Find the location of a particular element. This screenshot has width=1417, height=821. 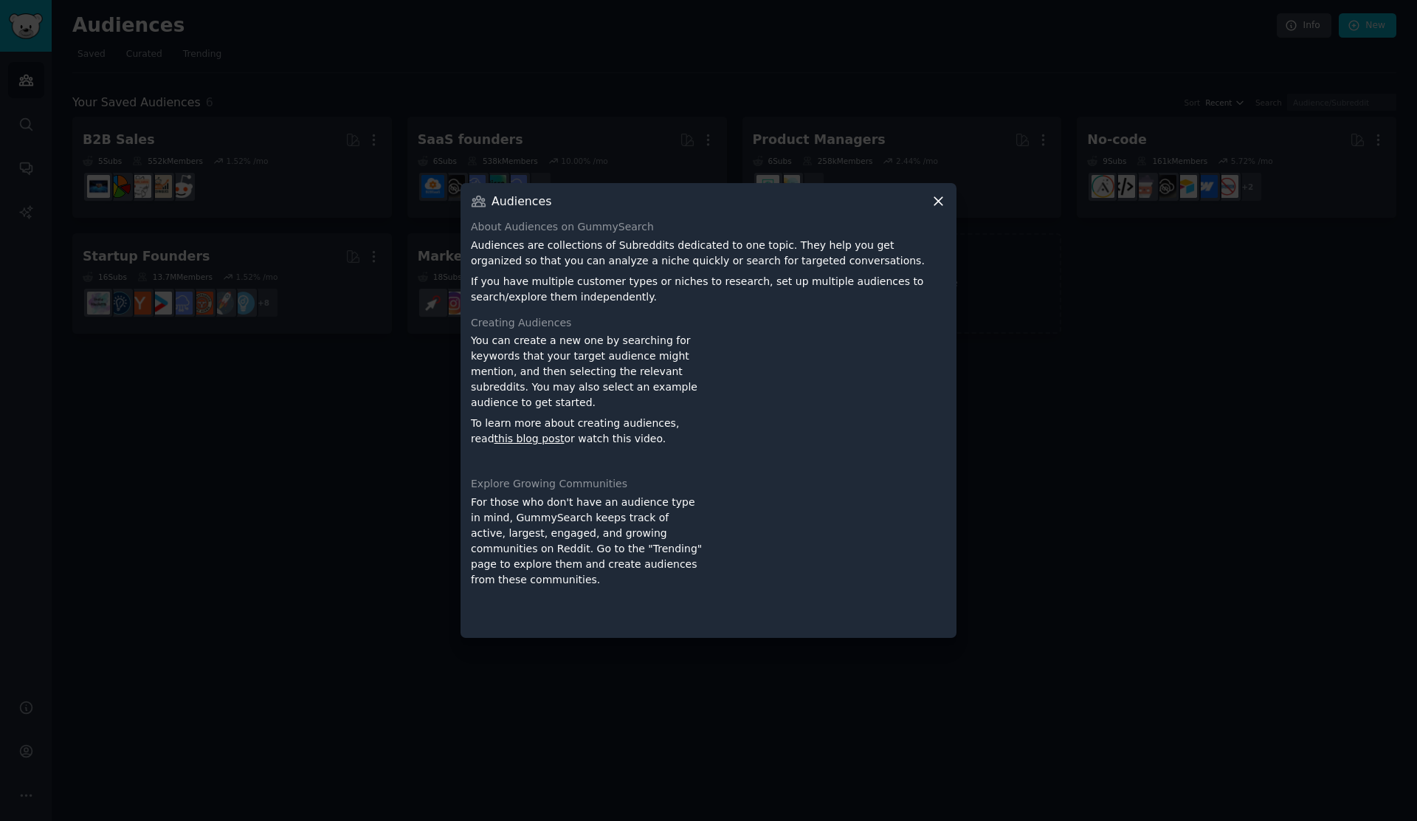

div: About Audiences on GummySearch is located at coordinates (709, 227).